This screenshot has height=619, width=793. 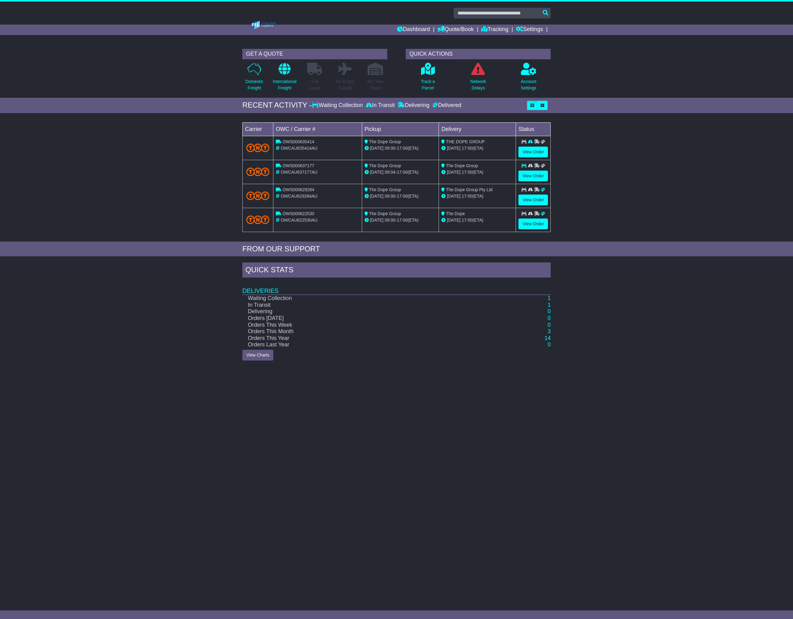 I want to click on span: OWCAU635414AU, so click(x=299, y=148).